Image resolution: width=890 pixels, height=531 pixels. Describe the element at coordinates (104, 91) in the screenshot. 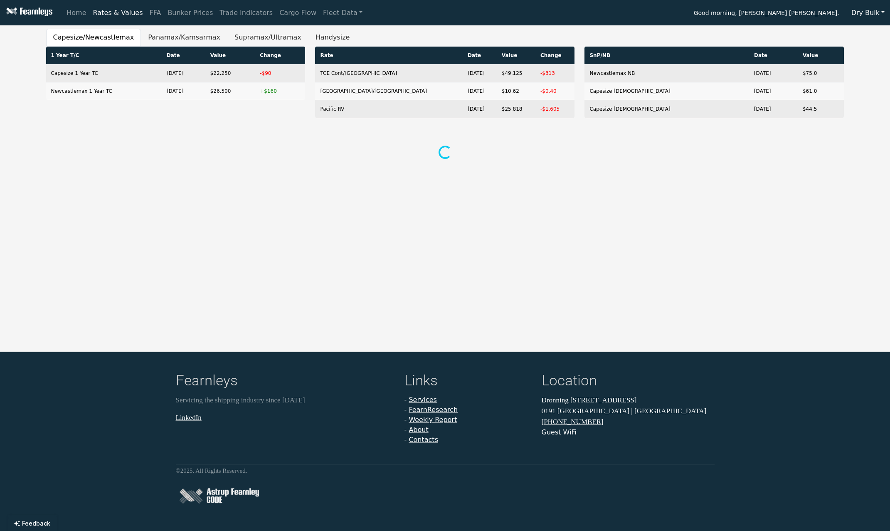

I see `td: Newcastlemax 1 Year TC` at that location.